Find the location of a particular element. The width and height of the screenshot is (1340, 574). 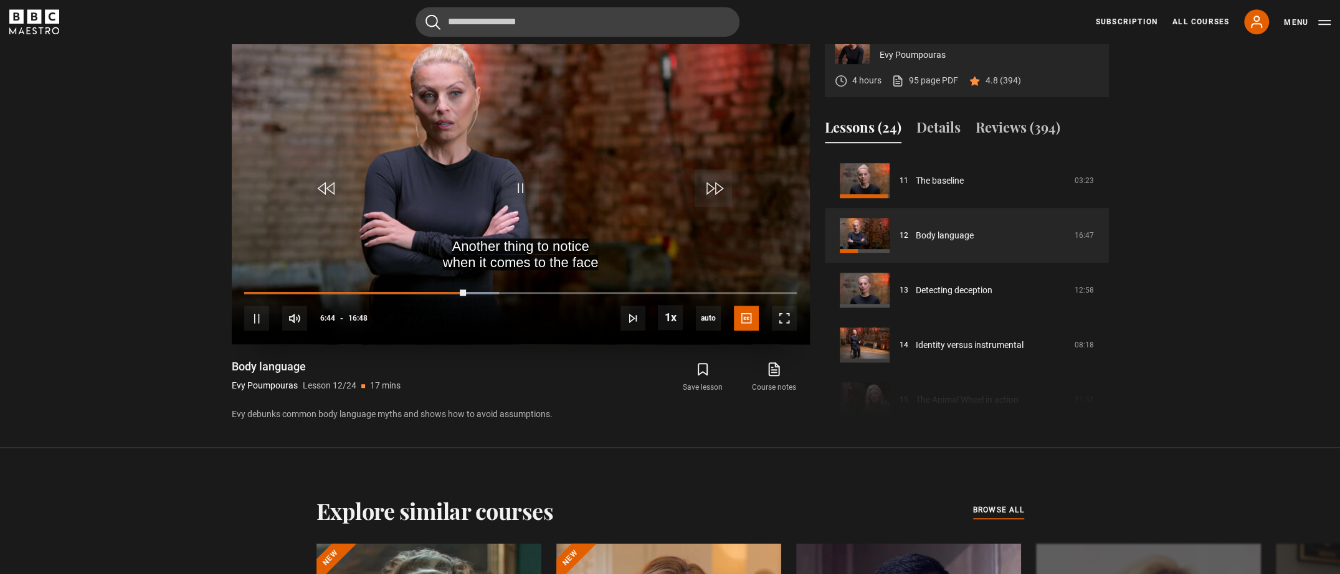

a: All Courses is located at coordinates (1200, 22).